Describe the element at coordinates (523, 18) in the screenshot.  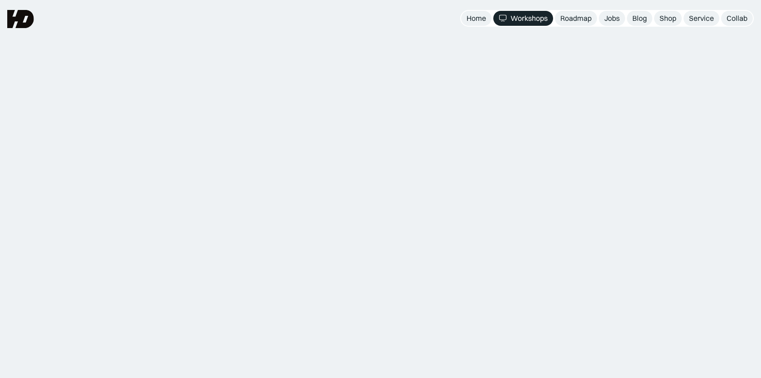
I see `a: Workshops` at that location.